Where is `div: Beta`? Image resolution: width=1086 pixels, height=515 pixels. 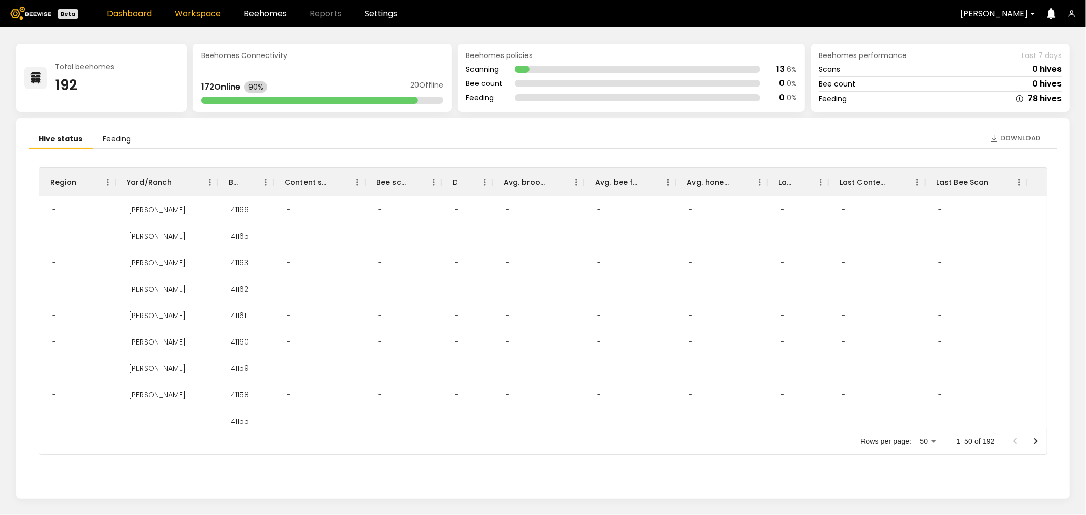 div: Beta is located at coordinates (68, 14).